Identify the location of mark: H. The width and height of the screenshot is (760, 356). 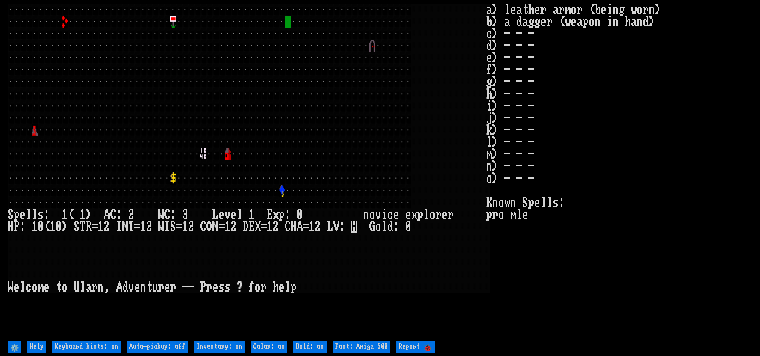
(354, 227).